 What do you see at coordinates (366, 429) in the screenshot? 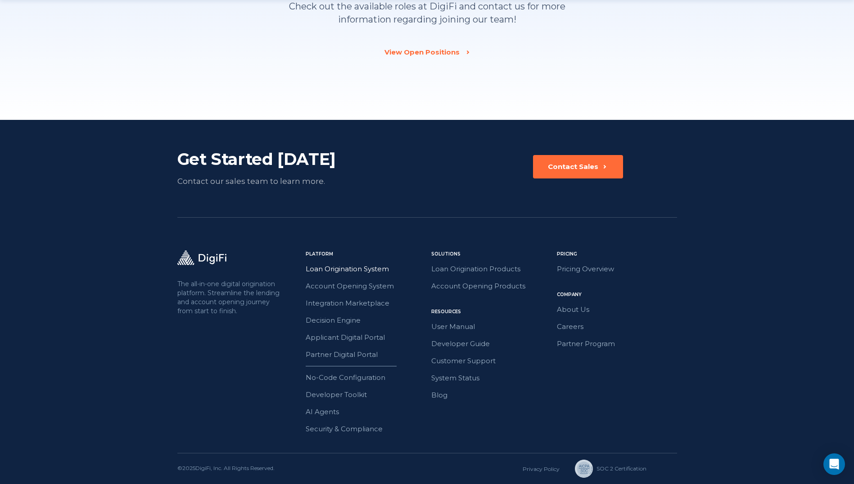
I see `a: Security & Compliance` at bounding box center [366, 429].